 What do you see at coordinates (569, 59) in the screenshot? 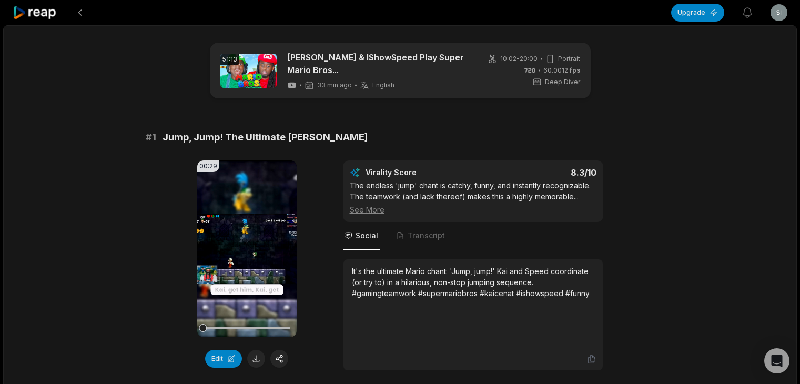
I see `span: Portrait` at bounding box center [569, 59].